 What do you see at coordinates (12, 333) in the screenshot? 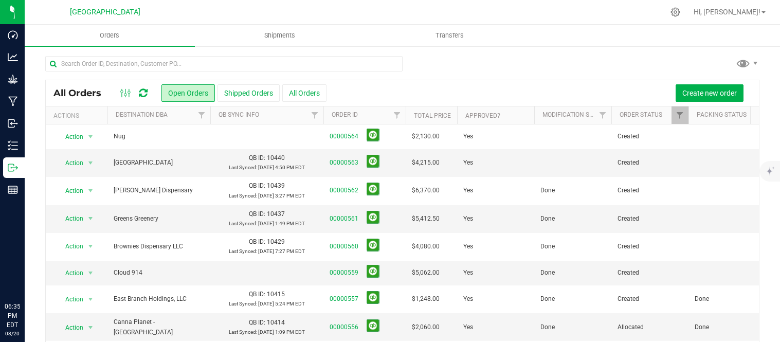
I see `p: 08/20` at bounding box center [12, 333].